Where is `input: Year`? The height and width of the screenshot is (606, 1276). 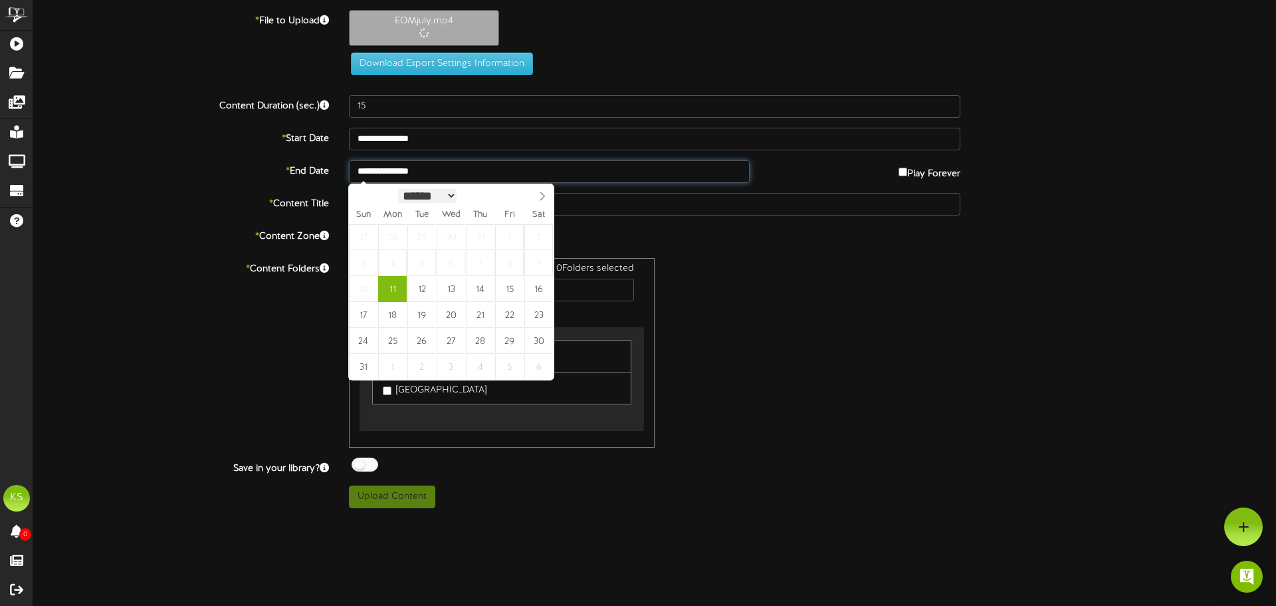 input: Year is located at coordinates (481, 195).